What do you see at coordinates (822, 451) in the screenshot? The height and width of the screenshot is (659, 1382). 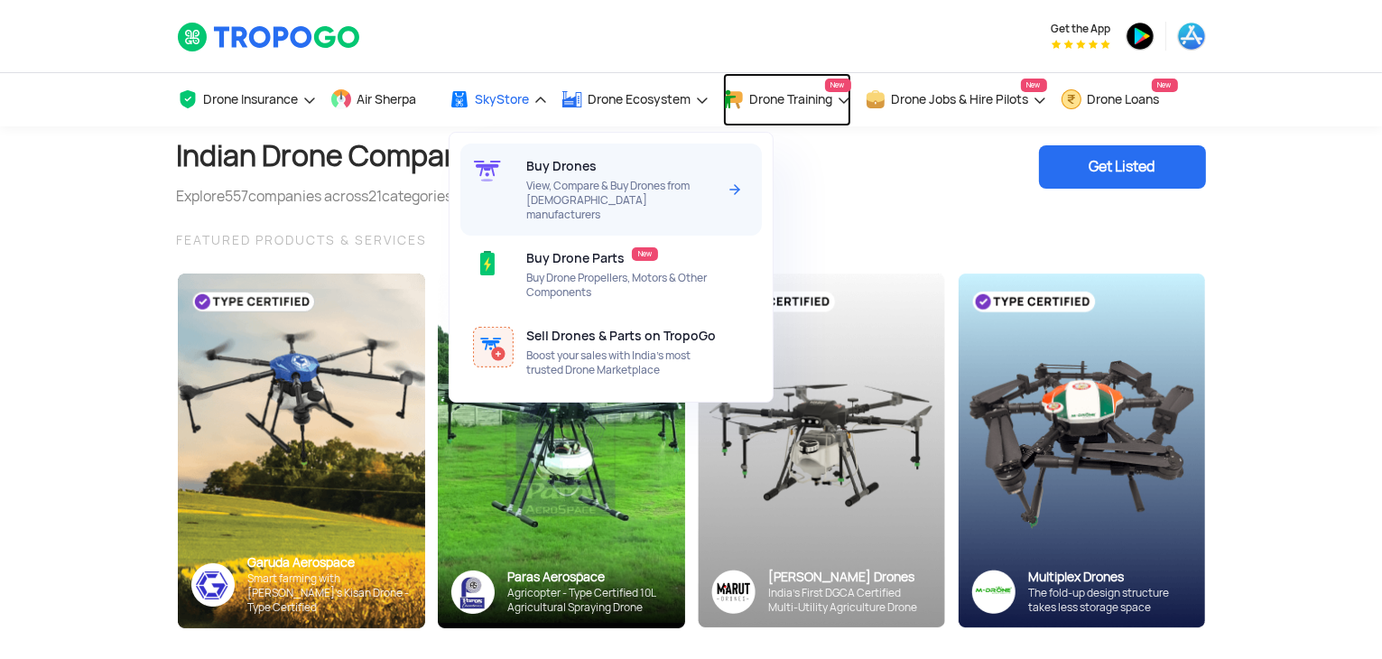 I see `img: bg_marut_sky.png` at bounding box center [822, 451].